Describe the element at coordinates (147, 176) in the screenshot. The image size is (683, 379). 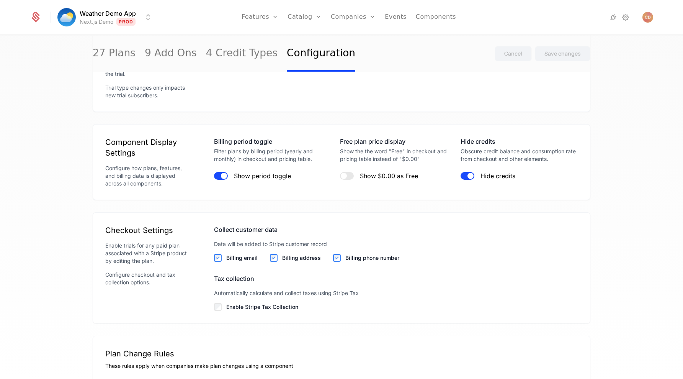
I see `div: Configure how plans, features, and billing data is displayed across all components.` at that location.